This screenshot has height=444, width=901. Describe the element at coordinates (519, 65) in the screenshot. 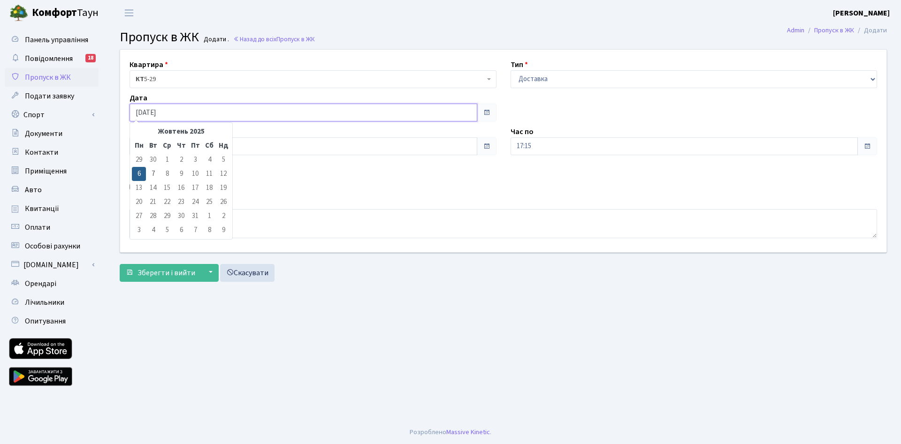

I see `label: Тип` at that location.